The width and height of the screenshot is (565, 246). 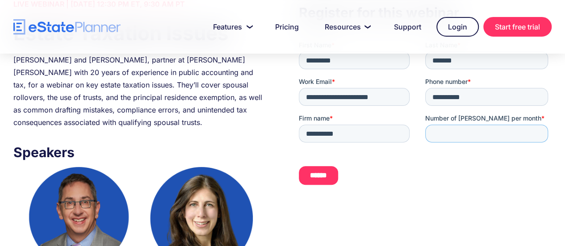 What do you see at coordinates (457, 27) in the screenshot?
I see `a: Login` at bounding box center [457, 27].